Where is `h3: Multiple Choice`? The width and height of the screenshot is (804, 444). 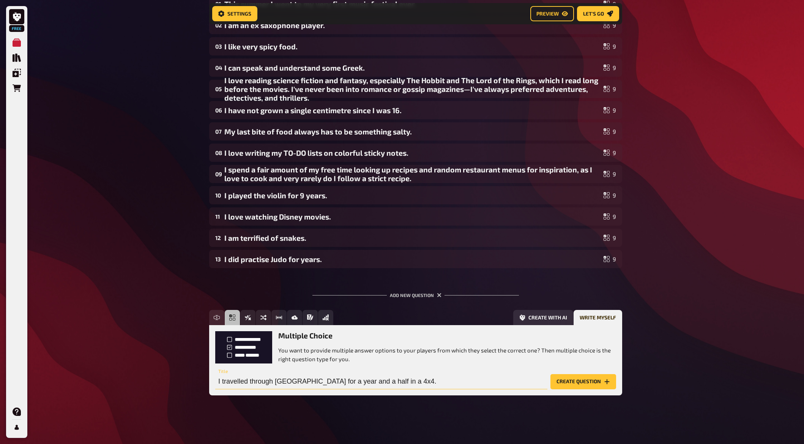 h3: Multiple Choice is located at coordinates (447, 335).